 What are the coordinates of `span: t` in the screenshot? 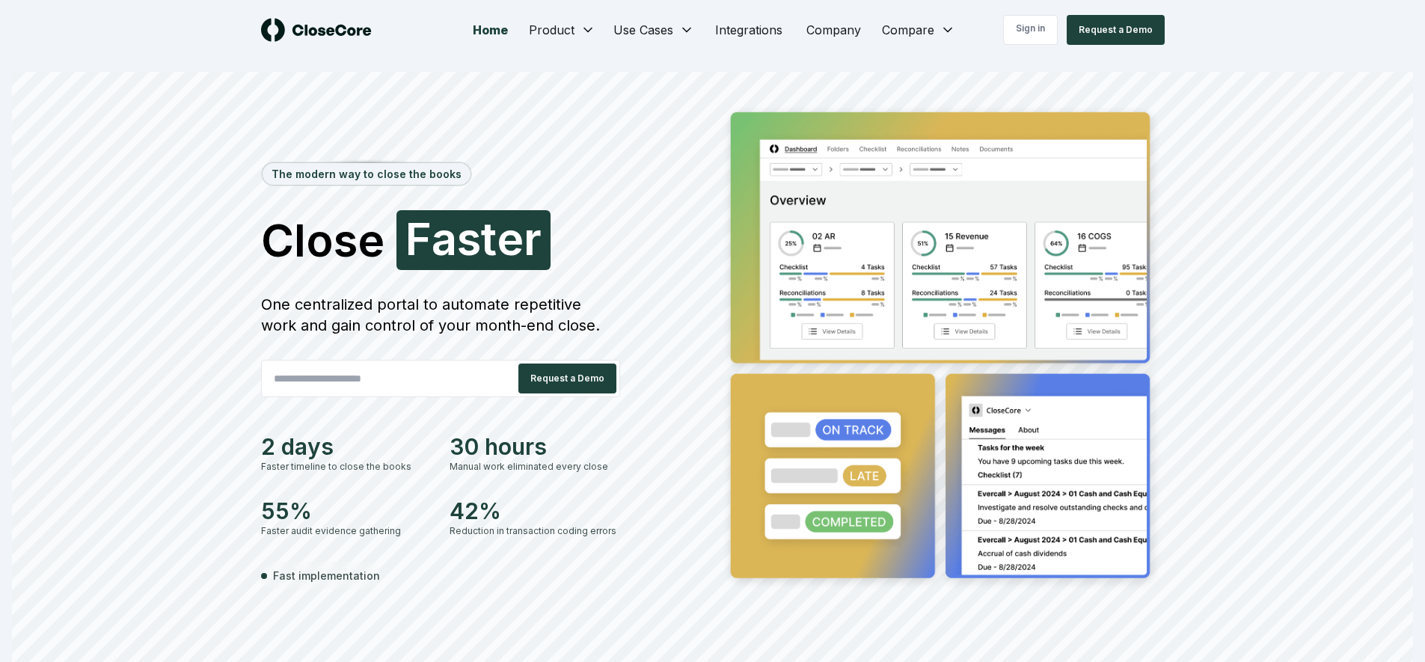 It's located at (489, 239).